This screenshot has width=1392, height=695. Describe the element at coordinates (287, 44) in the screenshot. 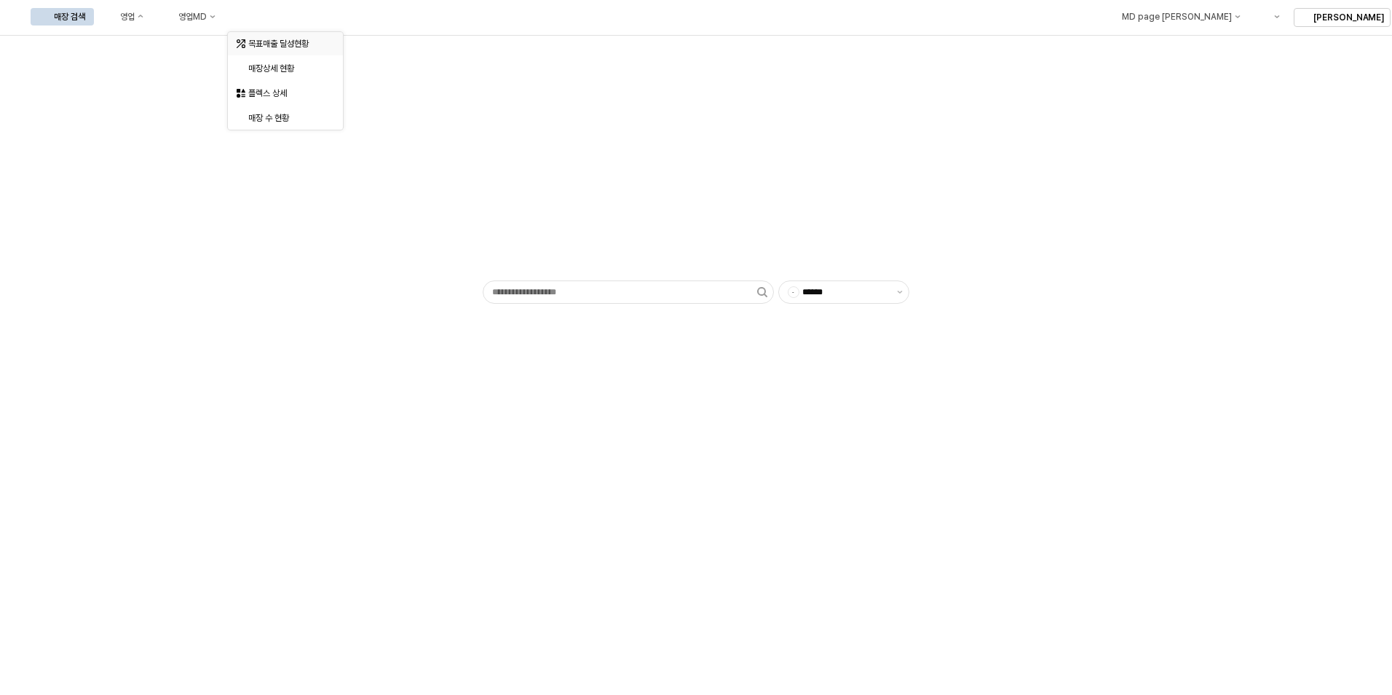

I see `div: 목표매출 달성현황` at that location.